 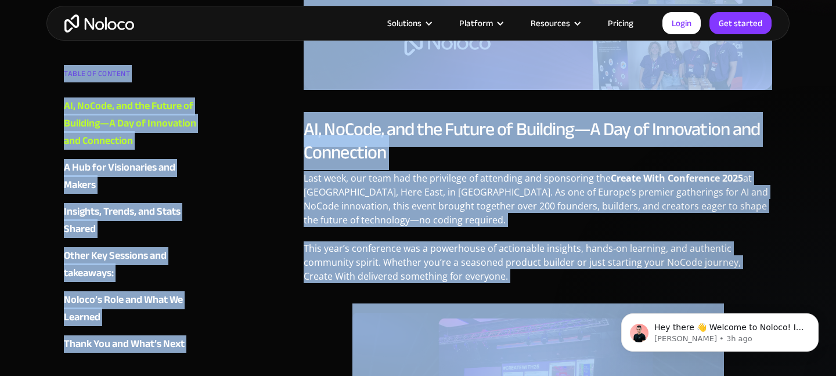 What do you see at coordinates (125, 50) in the screenshot?
I see `p: Message from Darragh, sent 3h ago` at bounding box center [125, 50].